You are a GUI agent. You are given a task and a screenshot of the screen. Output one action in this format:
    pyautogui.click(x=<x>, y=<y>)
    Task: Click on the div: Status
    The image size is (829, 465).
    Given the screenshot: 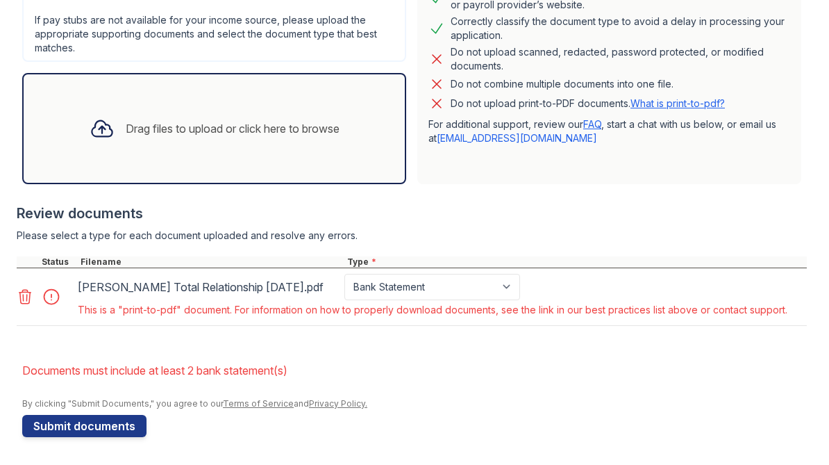 What is the action you would take?
    pyautogui.click(x=58, y=262)
    